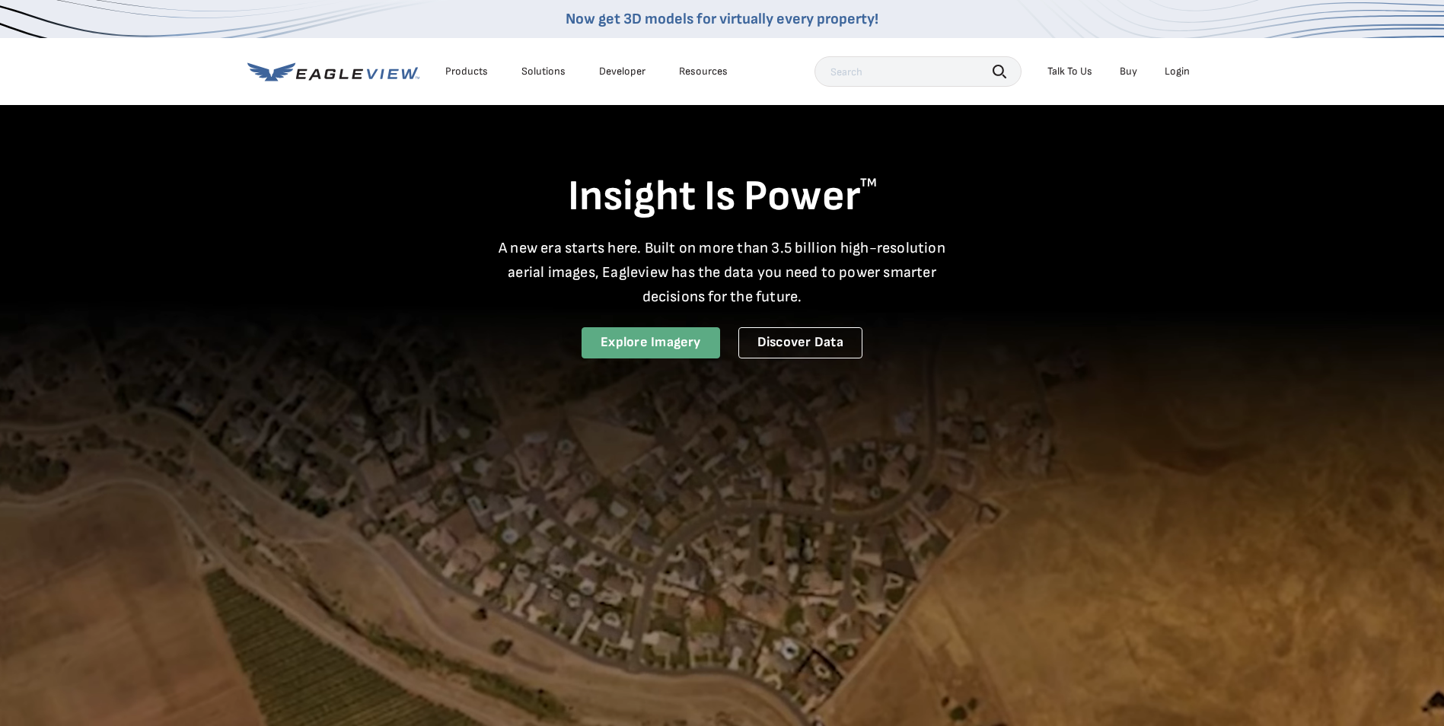 This screenshot has width=1444, height=726. I want to click on a: Explore Imagery, so click(651, 343).